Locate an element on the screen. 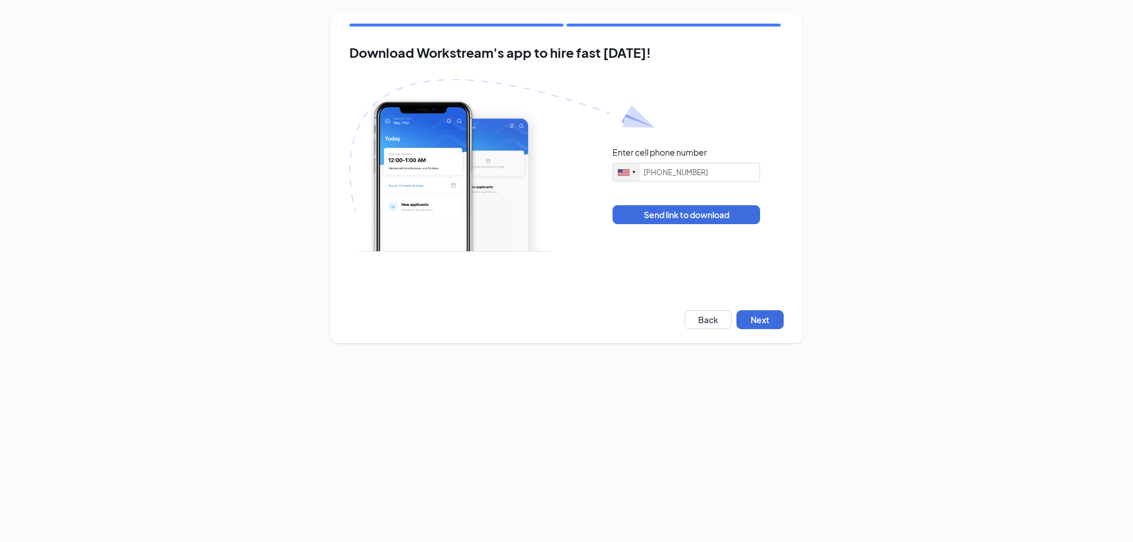  button: Send link to download is located at coordinates (686, 215).